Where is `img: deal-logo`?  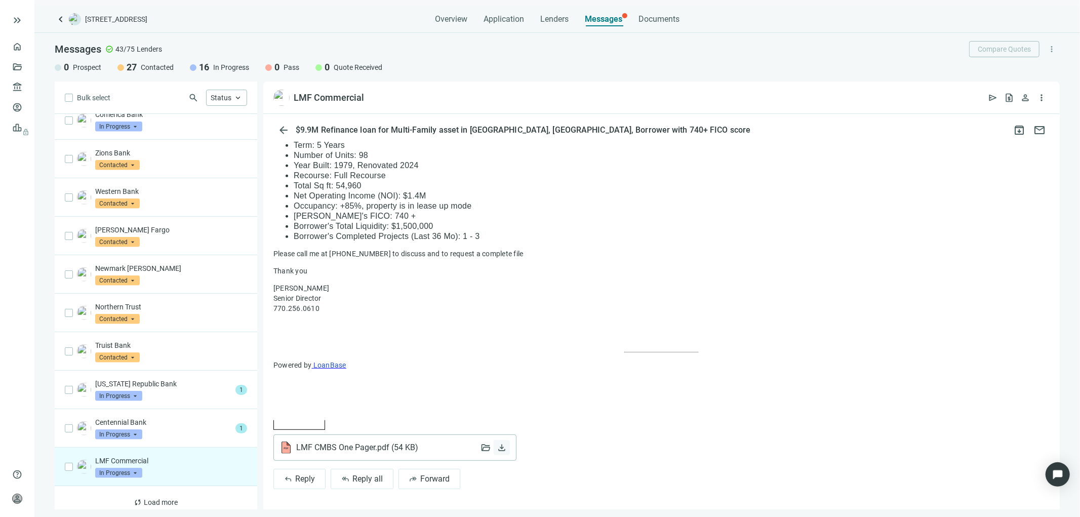
img: deal-logo is located at coordinates (75, 19).